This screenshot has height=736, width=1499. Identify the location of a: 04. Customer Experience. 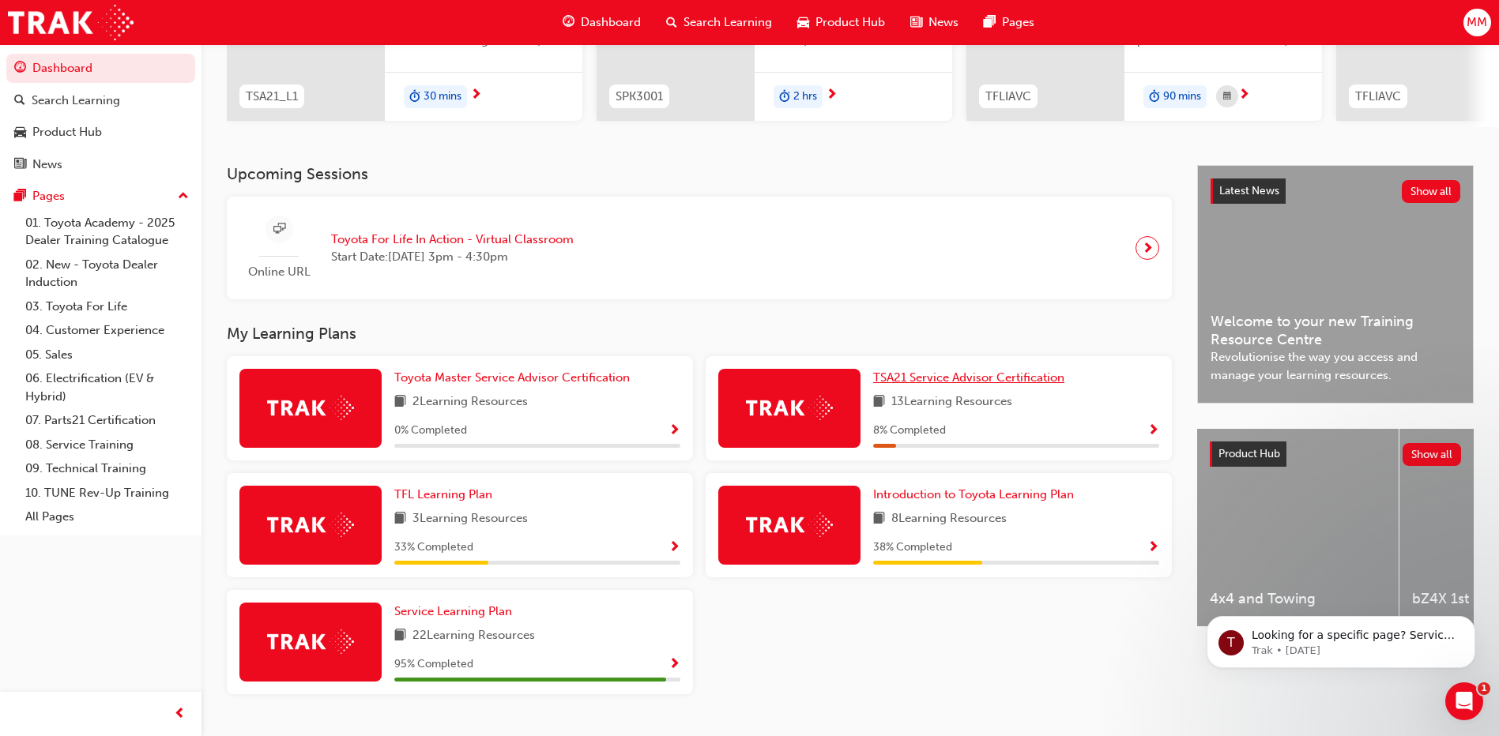
(107, 330).